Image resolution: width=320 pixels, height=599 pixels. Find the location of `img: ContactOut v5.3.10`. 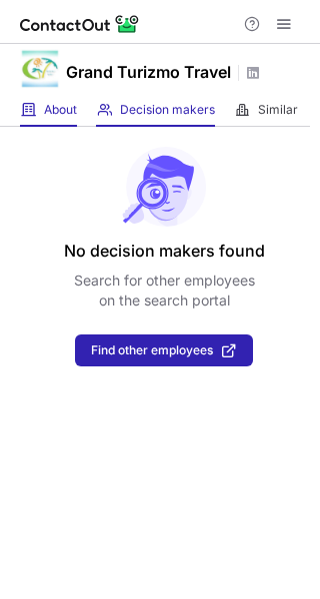

img: ContactOut v5.3.10 is located at coordinates (80, 24).